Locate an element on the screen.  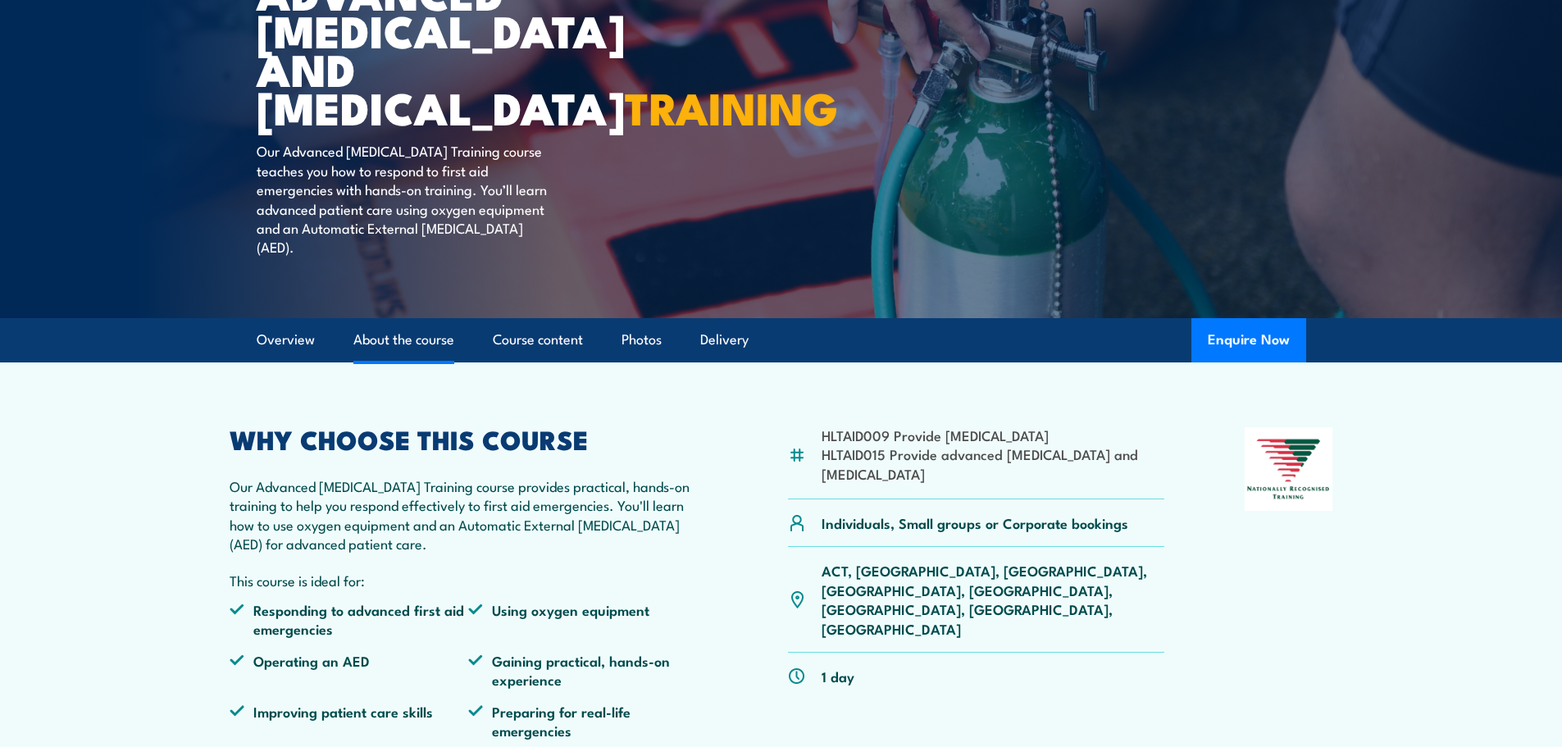
a: Course content is located at coordinates (538, 339).